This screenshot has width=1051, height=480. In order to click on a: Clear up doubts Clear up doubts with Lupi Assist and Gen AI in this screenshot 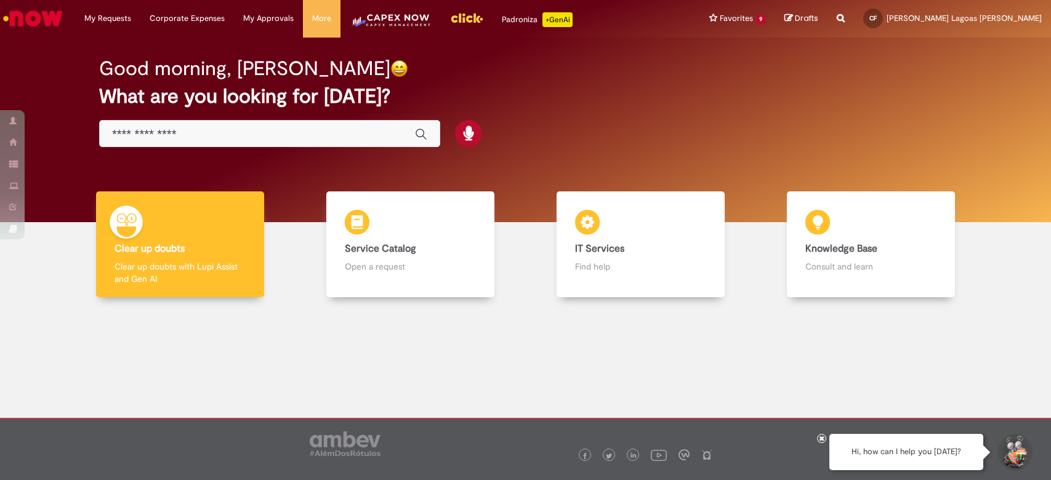, I will do `click(180, 244)`.